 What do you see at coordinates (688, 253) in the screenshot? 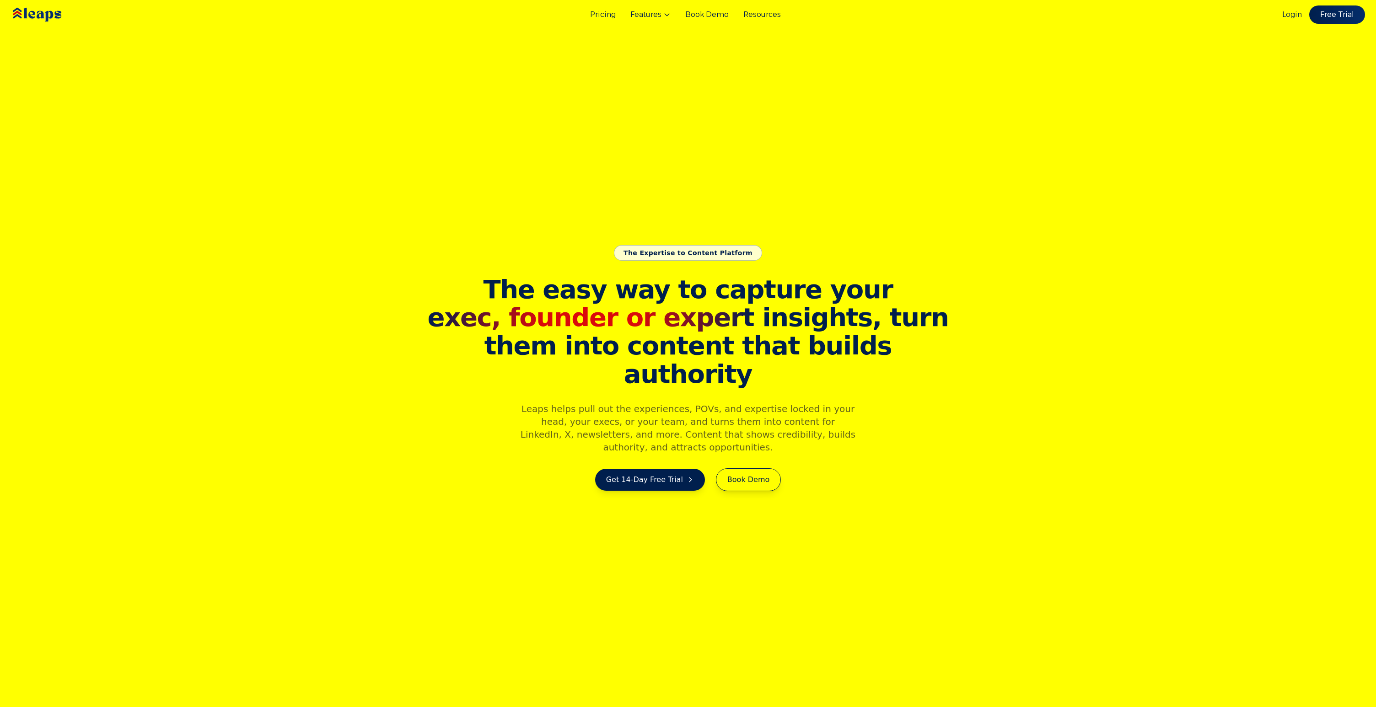
I see `div: The Expertise to Content Platform` at bounding box center [688, 253].